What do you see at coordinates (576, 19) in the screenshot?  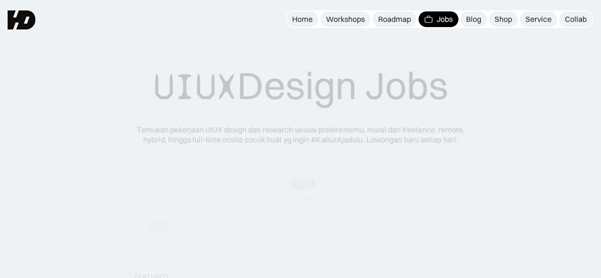 I see `div: Collab` at bounding box center [576, 19].